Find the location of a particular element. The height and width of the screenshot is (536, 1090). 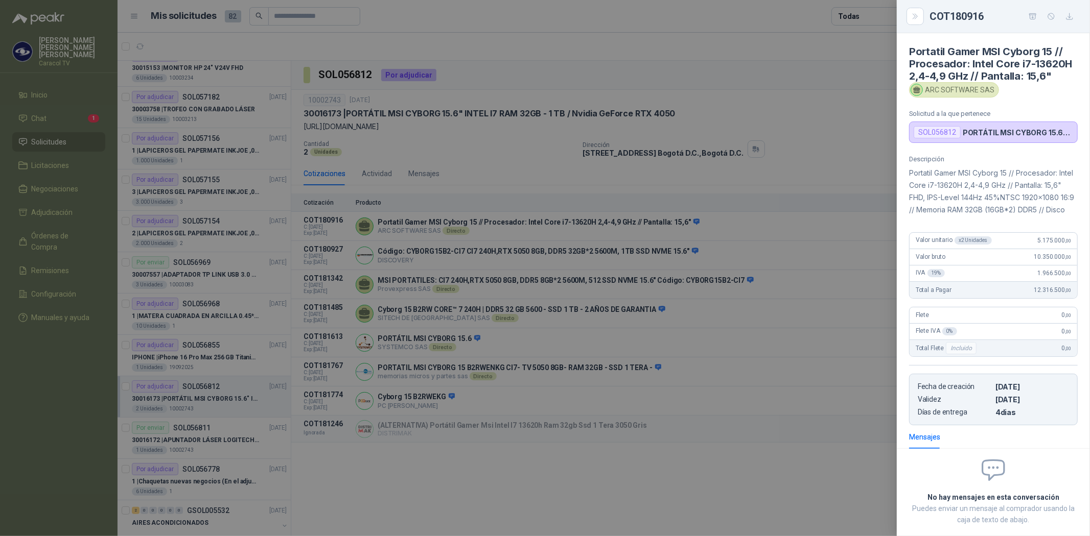

span: Flete IVA is located at coordinates (936, 332).